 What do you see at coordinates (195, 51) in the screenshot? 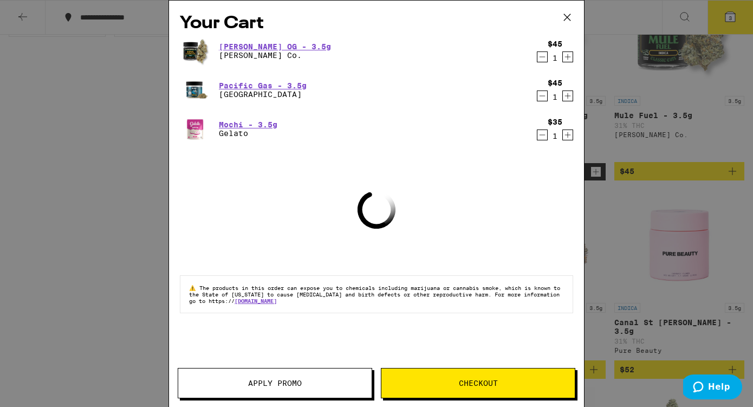
I see `img: Claybourne Co. - King Louis OG - 3.5g` at bounding box center [195, 51].